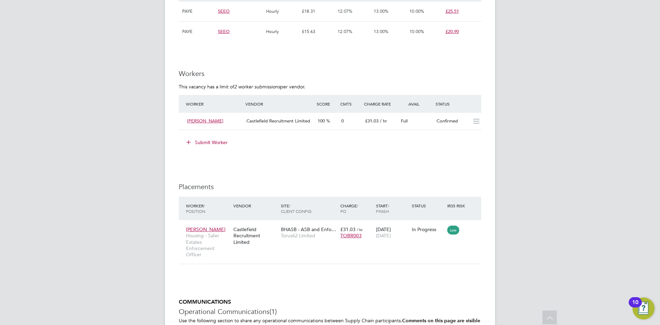 The image size is (660, 325). What do you see at coordinates (309, 236) in the screenshot?
I see `span: Torus62 Limited` at bounding box center [309, 236].